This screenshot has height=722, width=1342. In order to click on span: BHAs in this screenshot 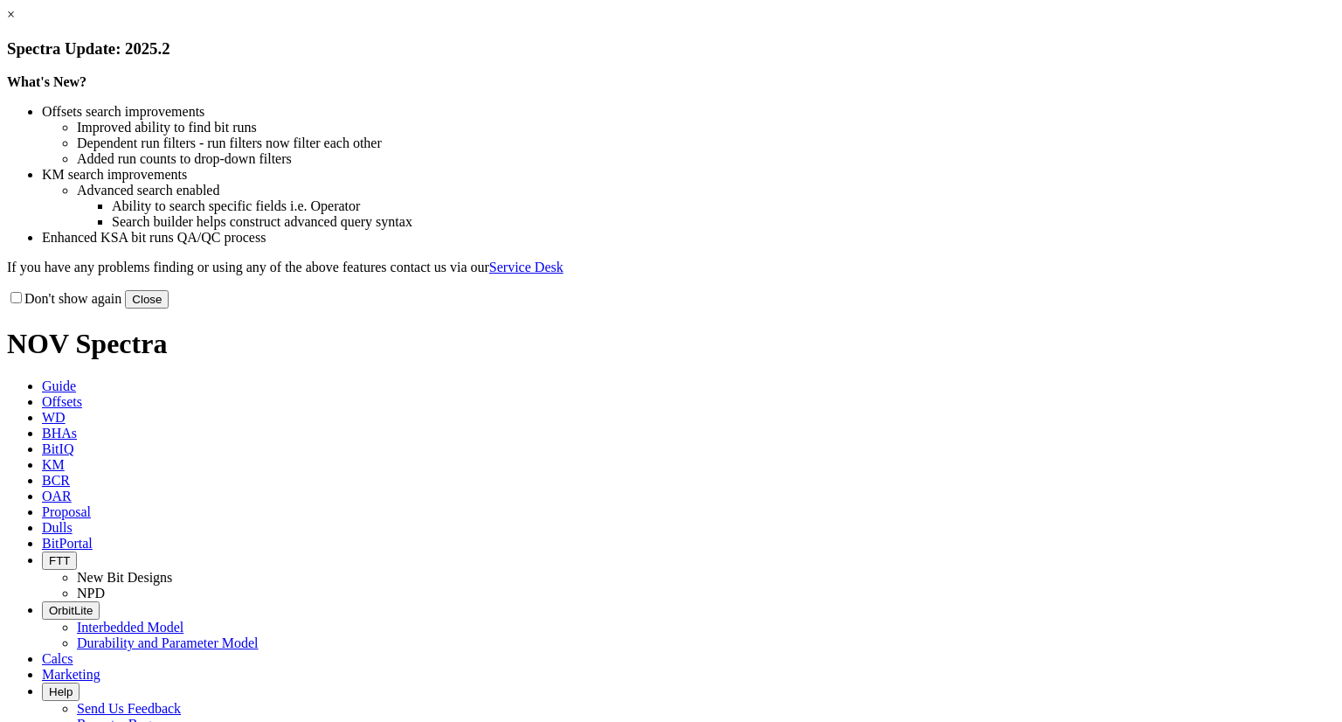, I will do `click(59, 432)`.